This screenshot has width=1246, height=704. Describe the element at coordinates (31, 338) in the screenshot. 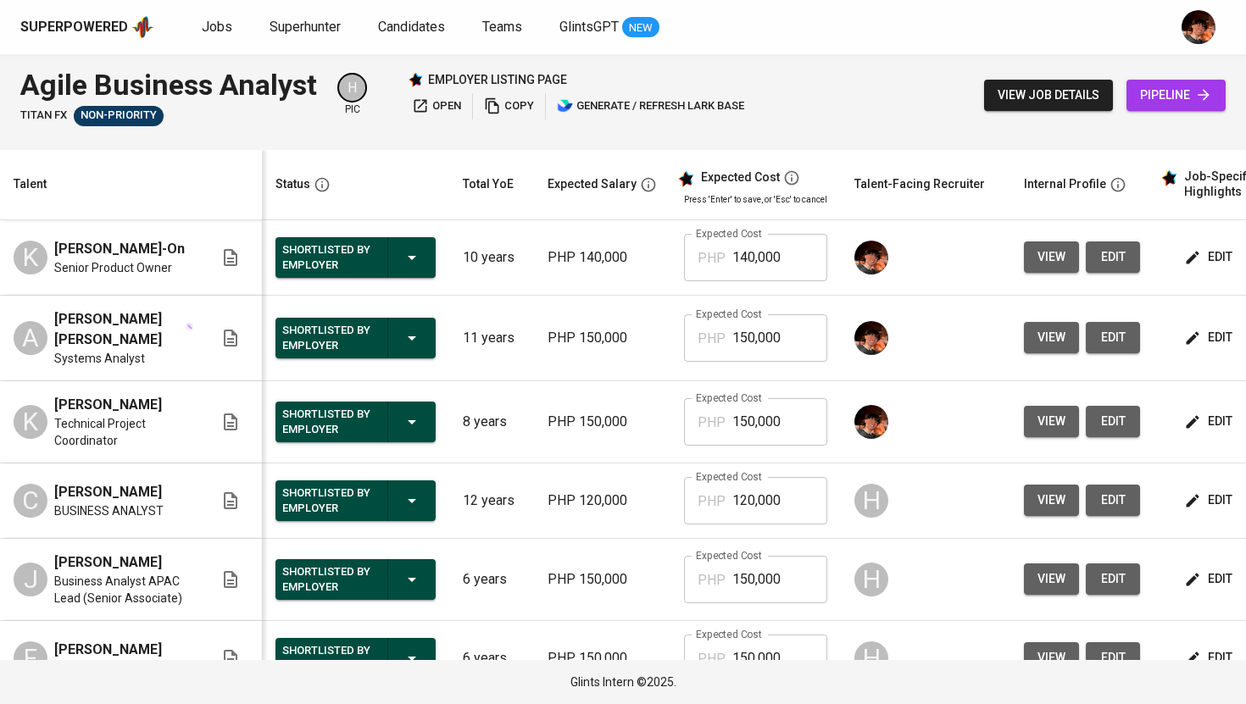

I see `div: A` at that location.